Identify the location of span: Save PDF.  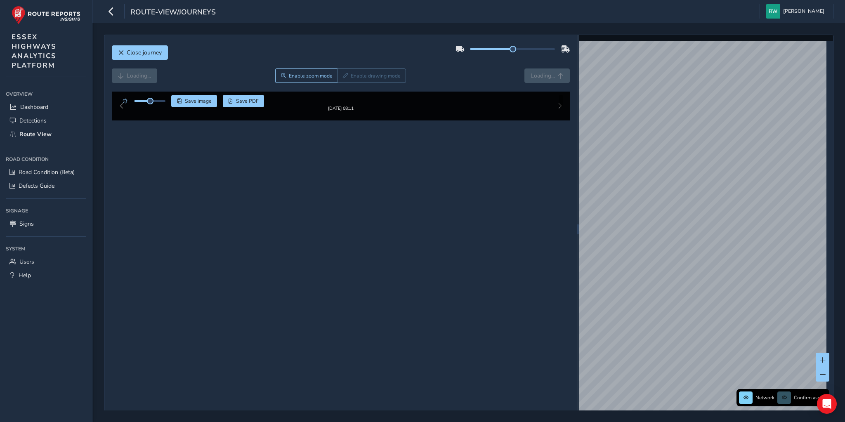
(247, 101).